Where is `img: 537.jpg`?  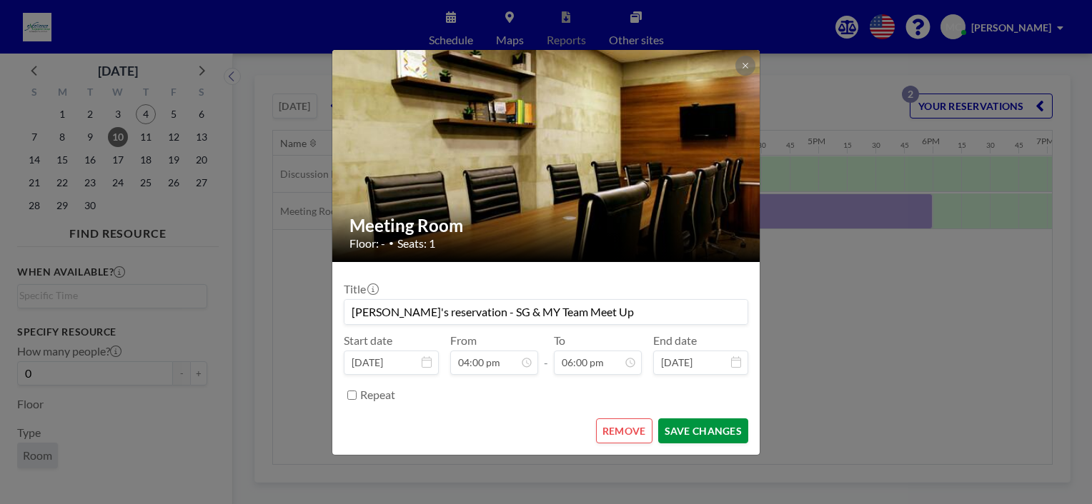 img: 537.jpg is located at coordinates (547, 156).